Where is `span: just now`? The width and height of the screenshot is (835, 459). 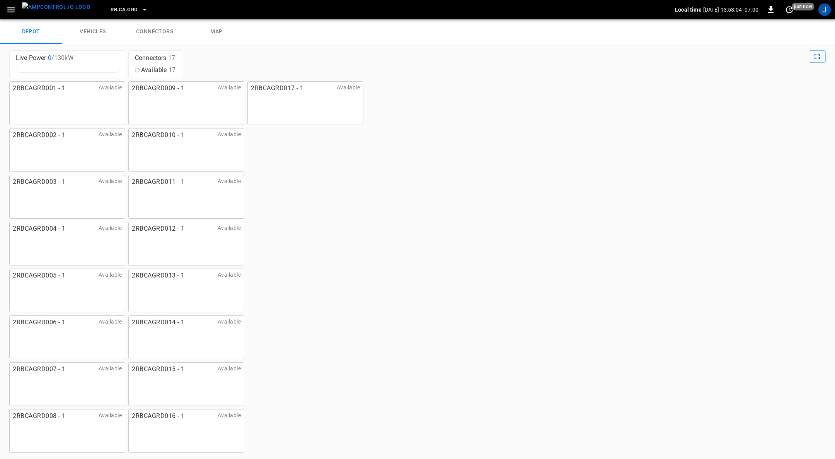
span: just now is located at coordinates (803, 7).